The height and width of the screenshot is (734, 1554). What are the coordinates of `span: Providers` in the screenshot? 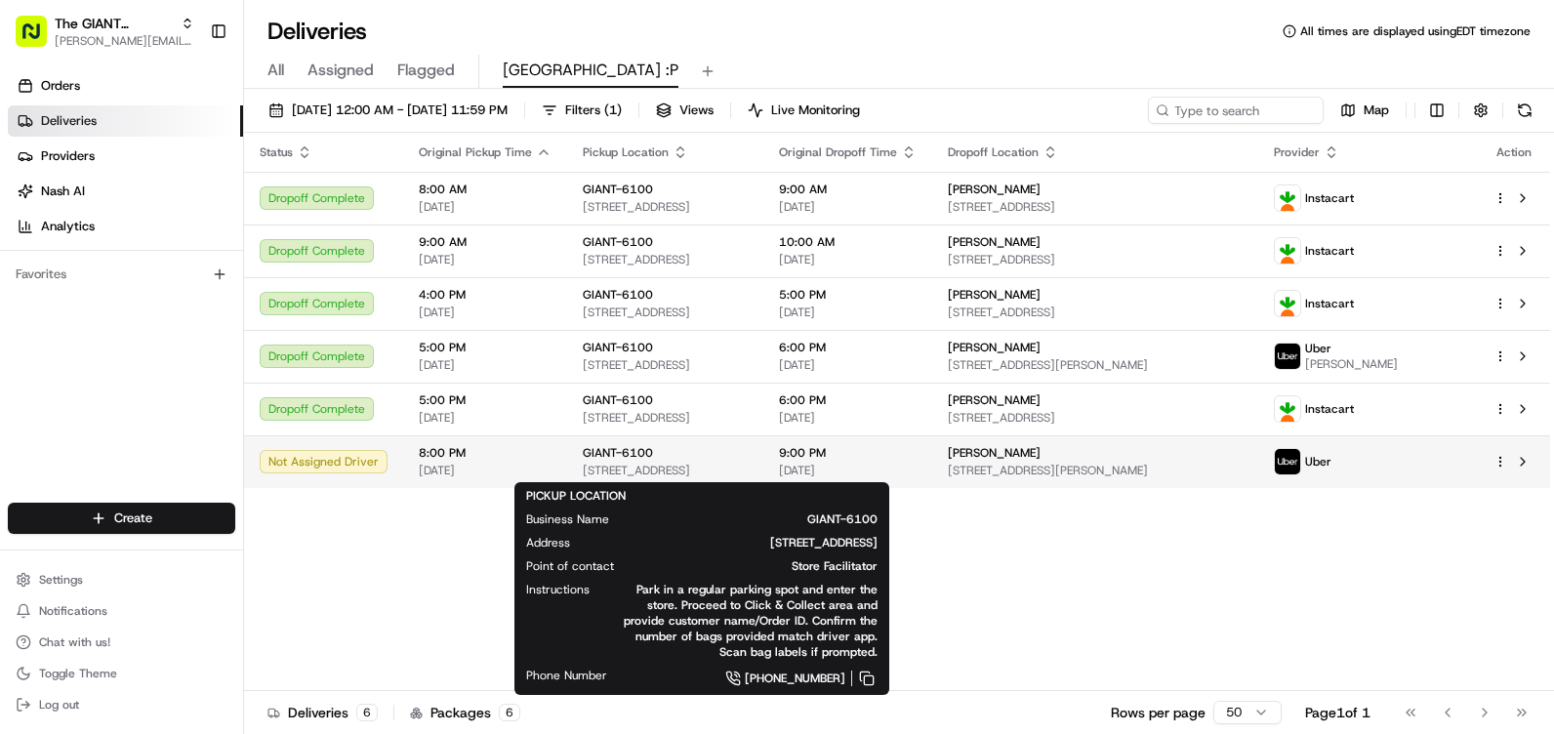 It's located at (67, 156).